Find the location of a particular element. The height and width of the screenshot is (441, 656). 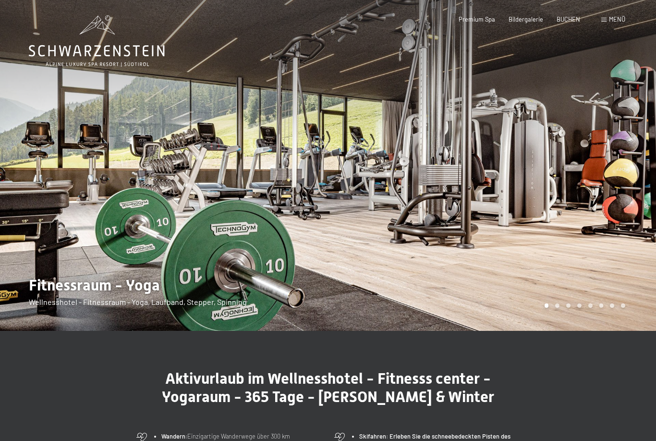

span: BUCHEN is located at coordinates (568, 19).